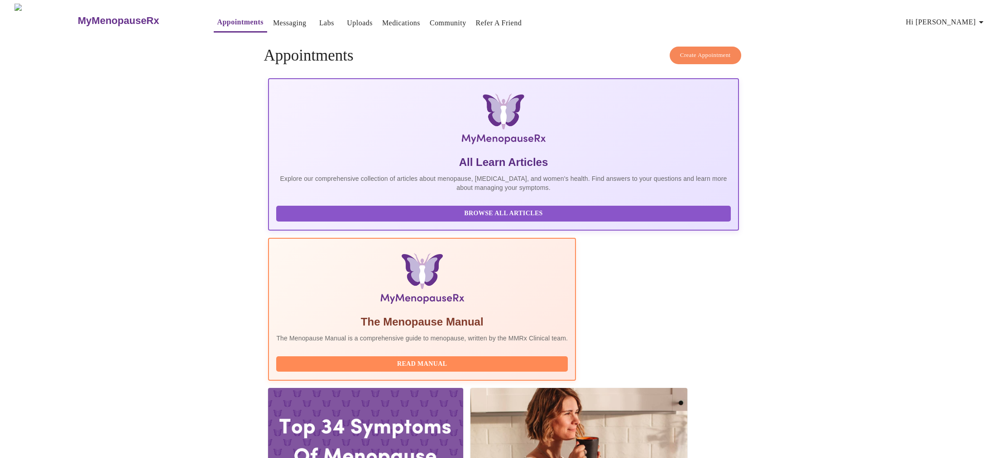 The image size is (1007, 458). I want to click on a: Community, so click(448, 23).